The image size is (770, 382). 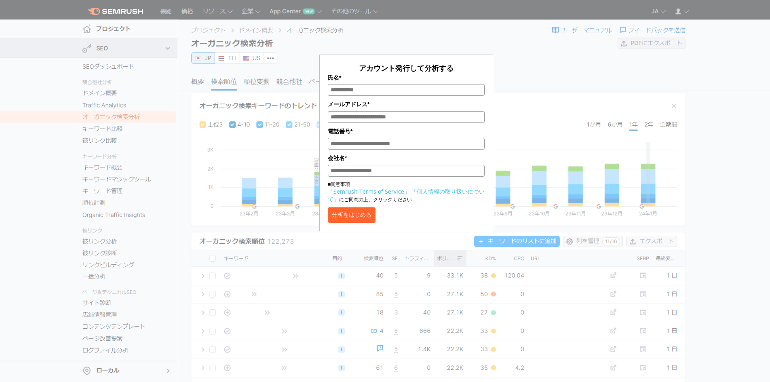 What do you see at coordinates (406, 195) in the screenshot?
I see `a: 「個人情報の取り扱いについて」` at bounding box center [406, 195].